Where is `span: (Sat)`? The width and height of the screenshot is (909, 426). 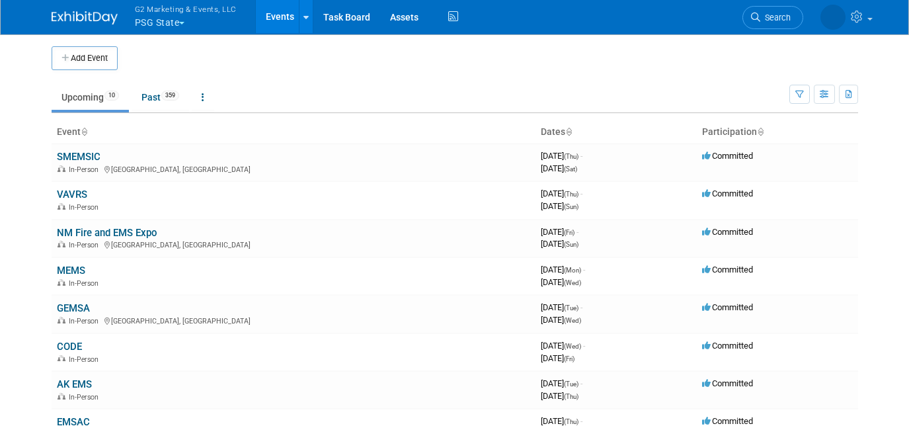 span: (Sat) is located at coordinates (570, 169).